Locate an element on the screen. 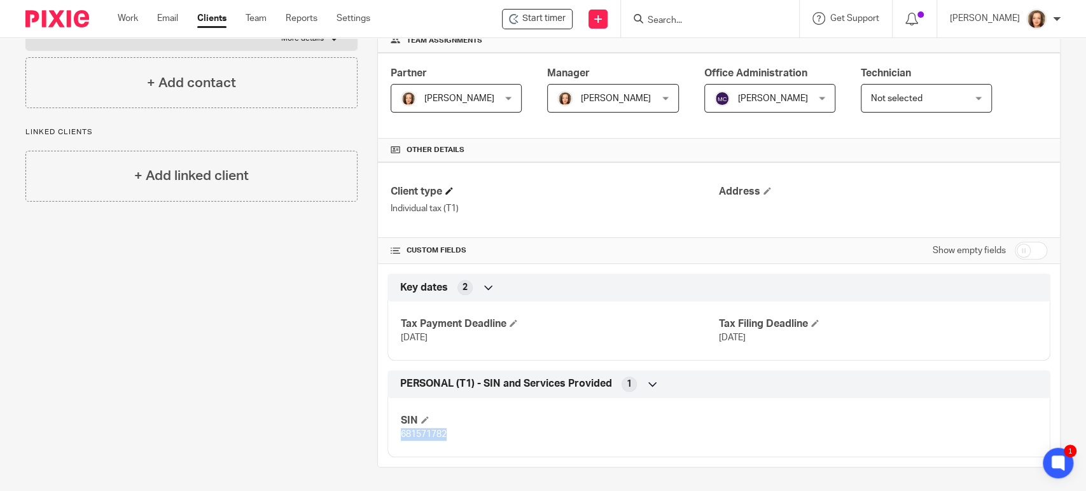  span: Office Administration is located at coordinates (756, 73).